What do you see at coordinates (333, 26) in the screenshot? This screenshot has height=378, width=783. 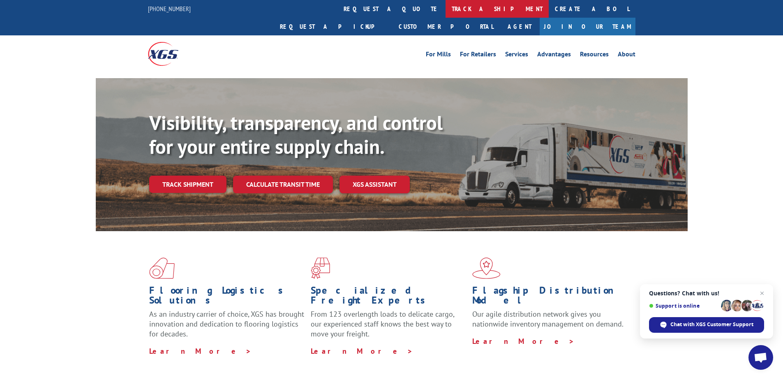 I see `a: Request a pickup` at bounding box center [333, 26].